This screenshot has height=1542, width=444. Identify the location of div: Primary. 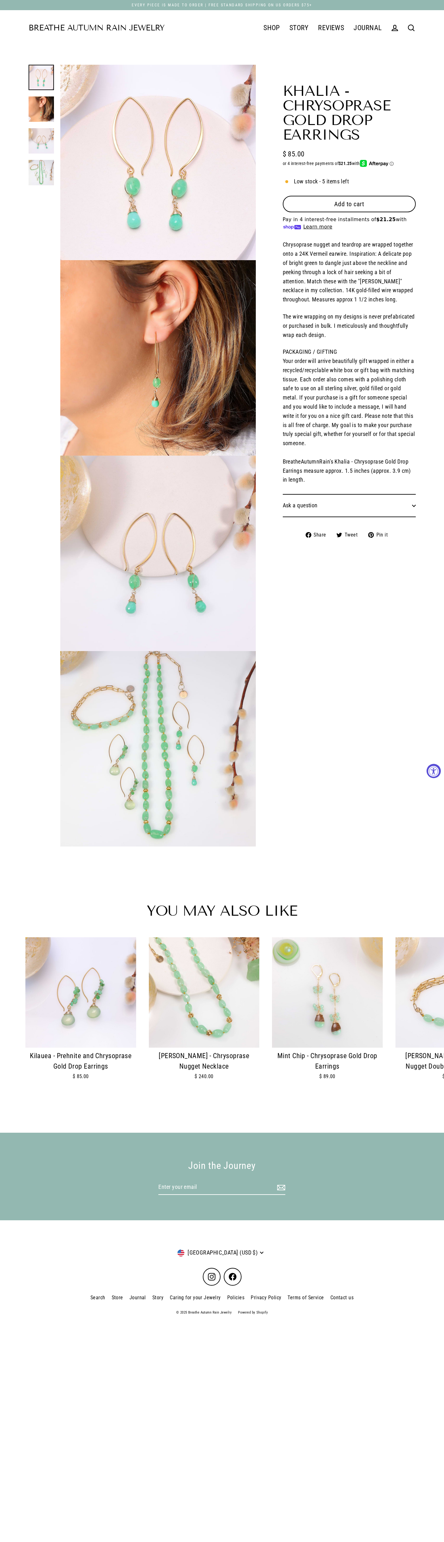
(275, 28).